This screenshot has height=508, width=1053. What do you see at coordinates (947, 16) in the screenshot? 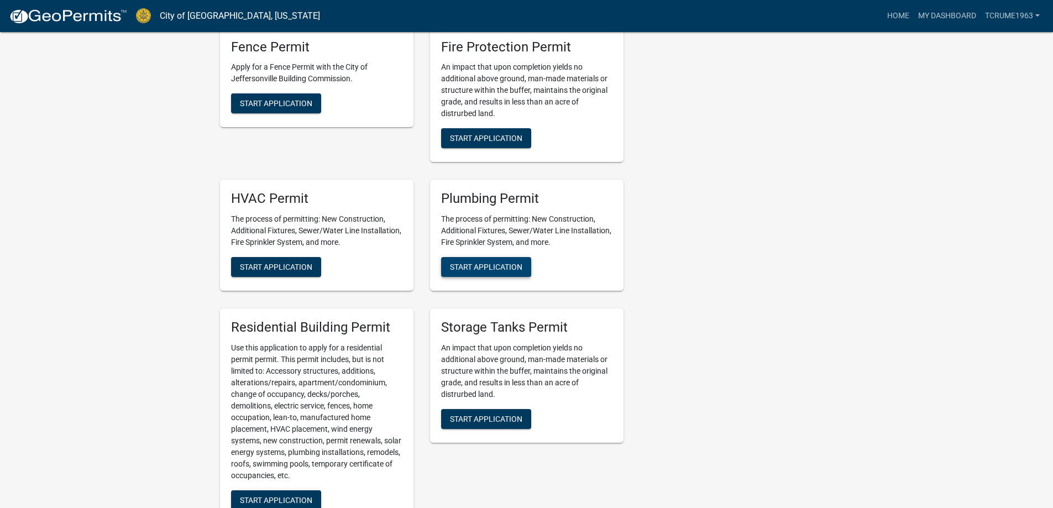
I see `a: My Dashboard` at bounding box center [947, 16].